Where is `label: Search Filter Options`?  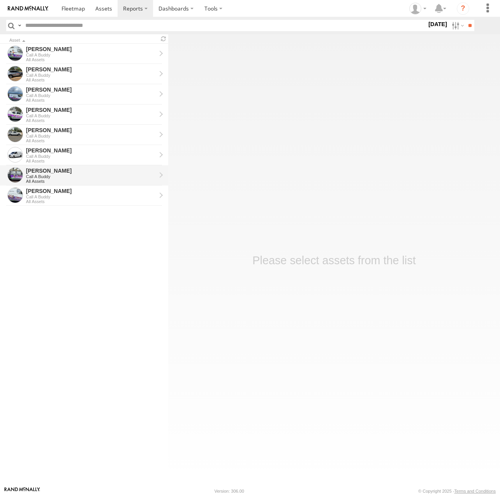
label: Search Filter Options is located at coordinates (457, 25).